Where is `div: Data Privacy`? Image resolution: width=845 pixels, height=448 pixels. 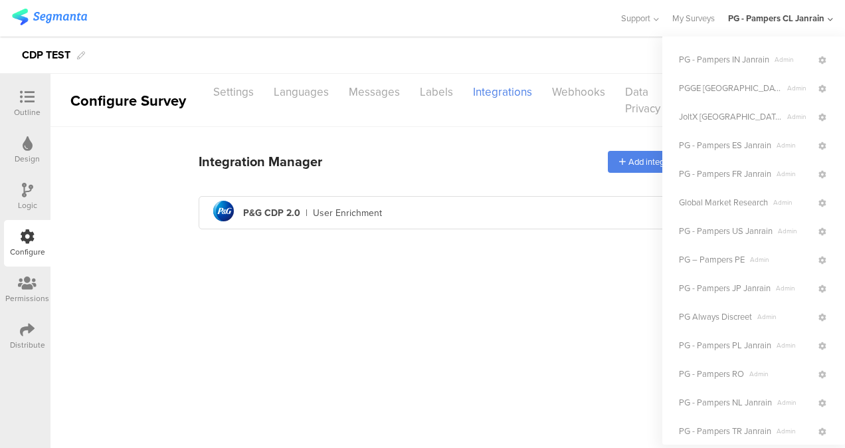
div: Data Privacy is located at coordinates (654, 100).